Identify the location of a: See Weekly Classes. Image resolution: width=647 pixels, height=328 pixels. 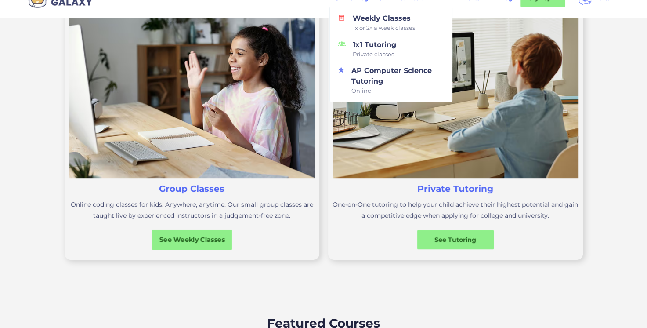
(192, 240).